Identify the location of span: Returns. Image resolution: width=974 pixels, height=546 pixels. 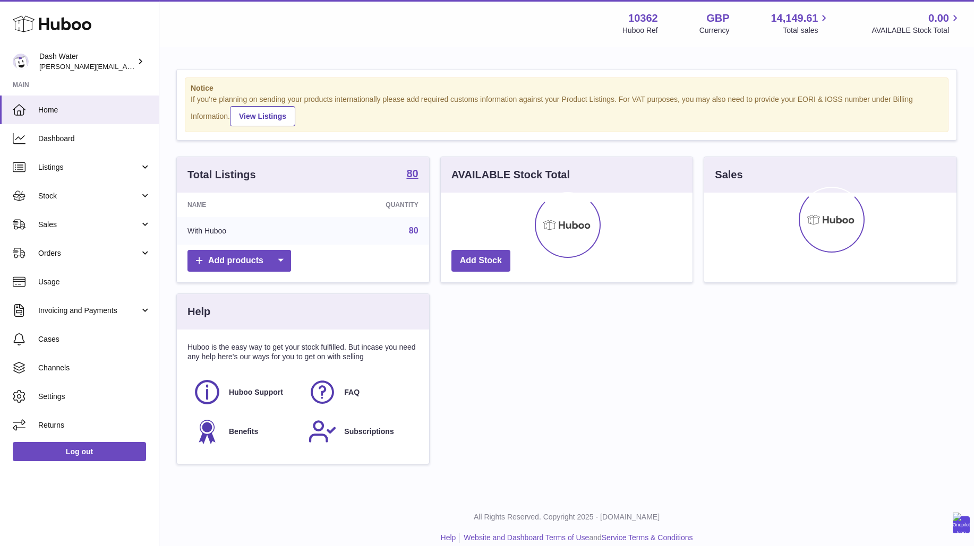
(94, 425).